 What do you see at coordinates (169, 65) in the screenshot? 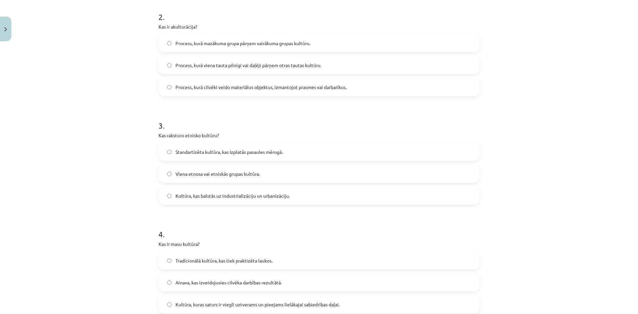
I see `input: Process, kurā viena tauta pilnīgi vai daļēji pārņem otras tautas kultūru.` at bounding box center [169, 65].